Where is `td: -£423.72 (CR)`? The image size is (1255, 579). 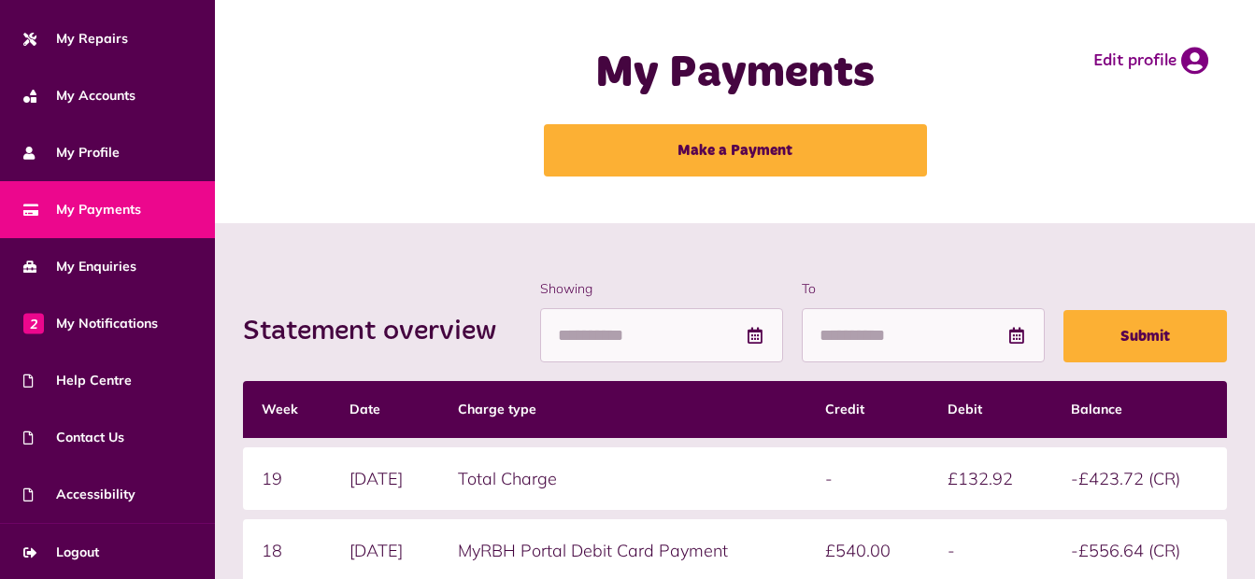
td: -£423.72 (CR) is located at coordinates (1139, 478).